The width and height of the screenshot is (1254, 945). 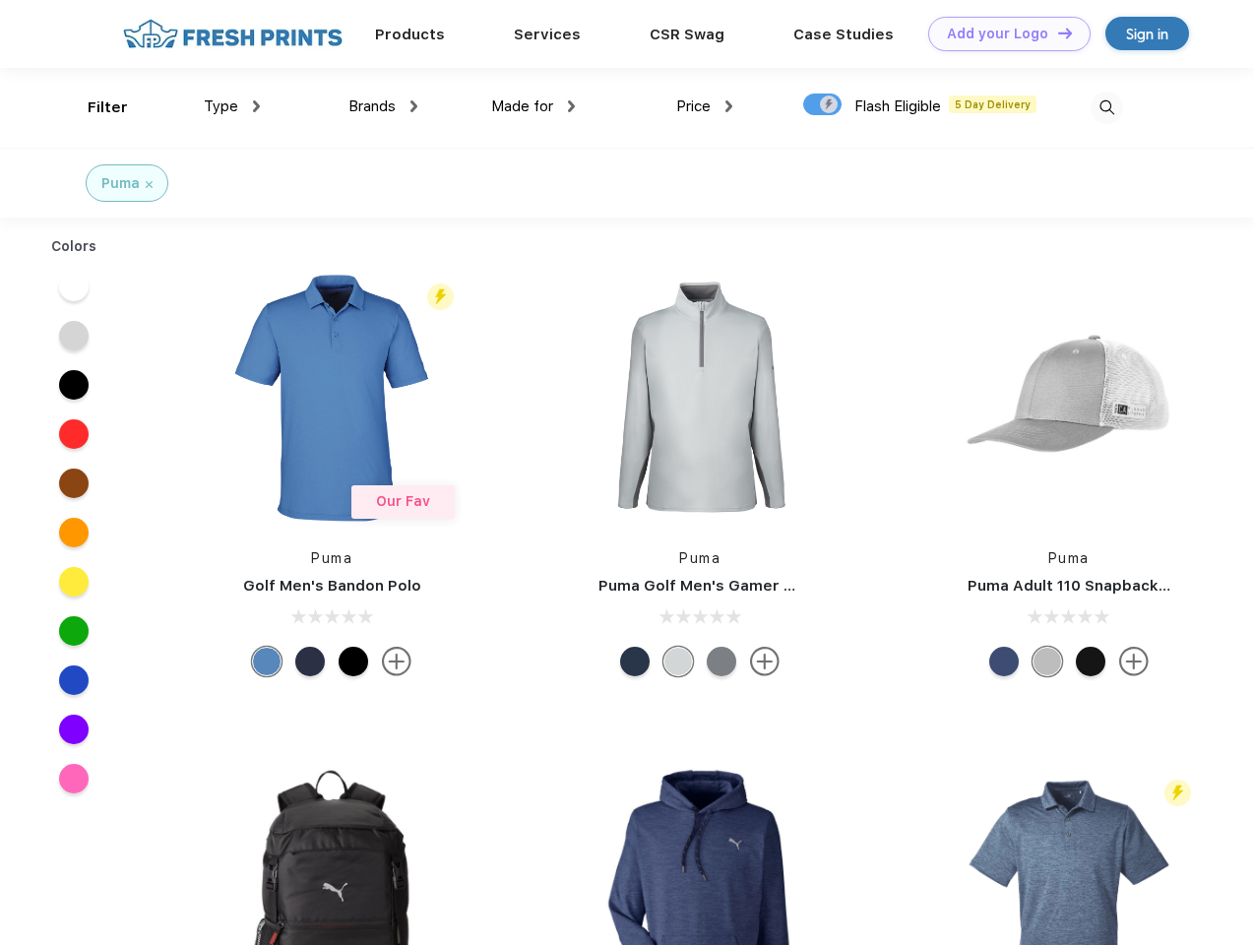 I want to click on img: DT, so click(x=1065, y=32).